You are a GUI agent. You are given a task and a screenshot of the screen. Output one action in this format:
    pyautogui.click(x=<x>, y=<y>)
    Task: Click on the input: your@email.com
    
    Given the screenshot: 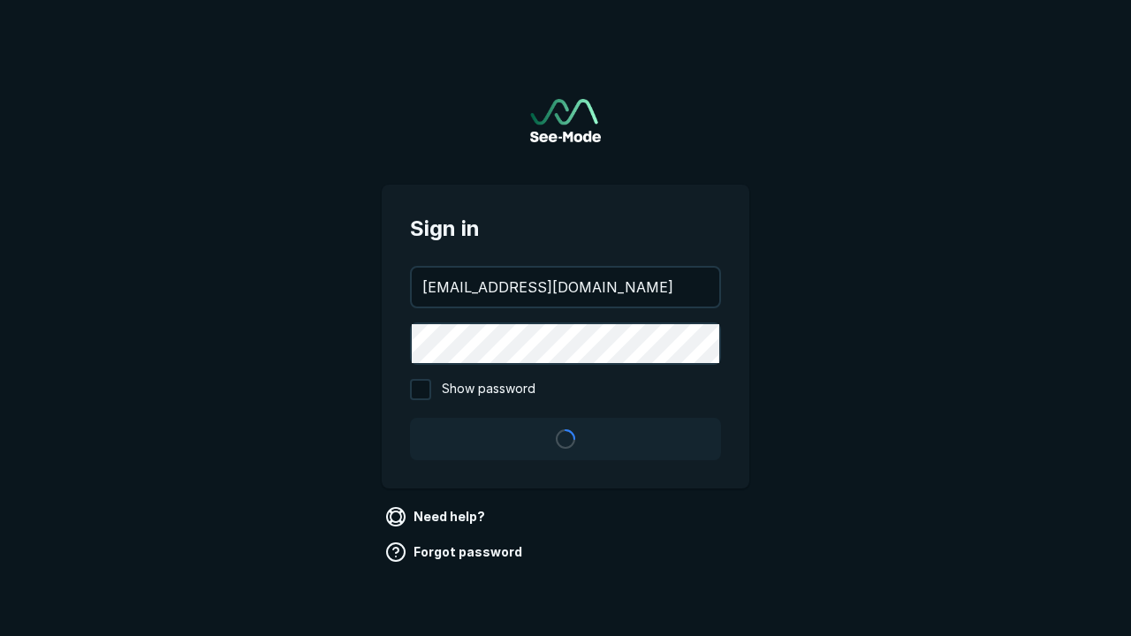 What is the action you would take?
    pyautogui.click(x=566, y=287)
    